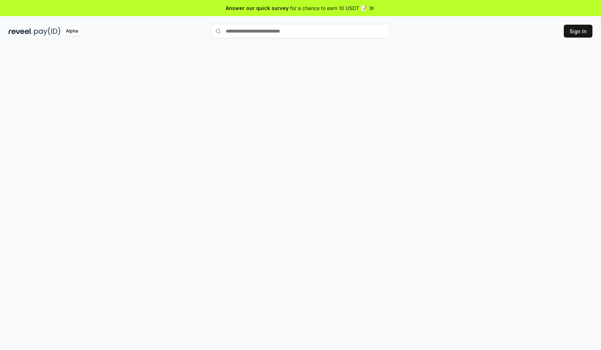 Image resolution: width=601 pixels, height=350 pixels. I want to click on span: for a chance to earn 10 USDT 📝, so click(329, 8).